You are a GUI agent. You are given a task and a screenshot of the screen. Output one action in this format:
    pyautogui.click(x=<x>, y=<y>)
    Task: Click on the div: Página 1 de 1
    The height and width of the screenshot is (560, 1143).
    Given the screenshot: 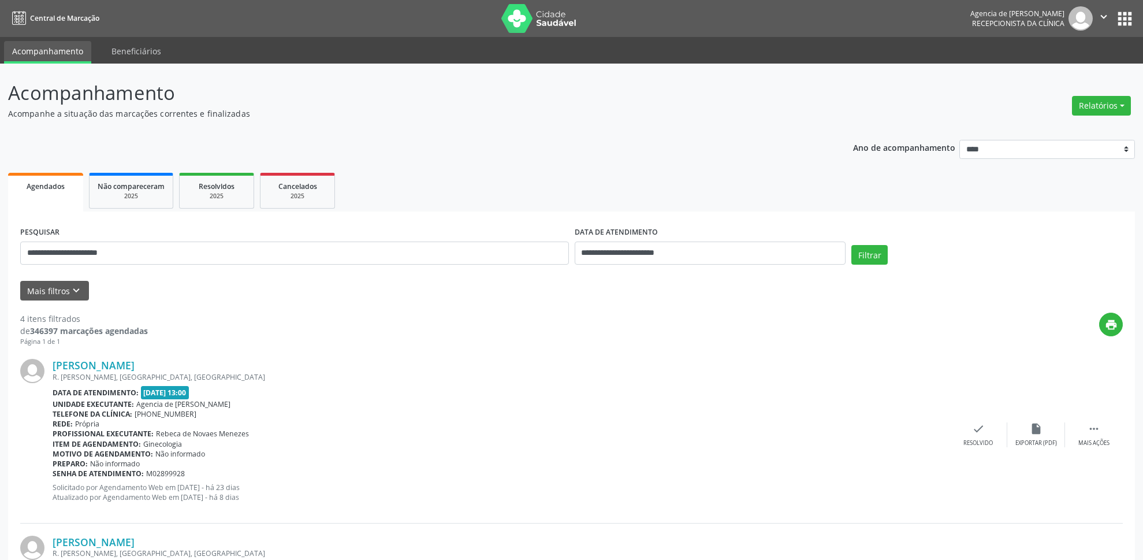 What is the action you would take?
    pyautogui.click(x=84, y=341)
    